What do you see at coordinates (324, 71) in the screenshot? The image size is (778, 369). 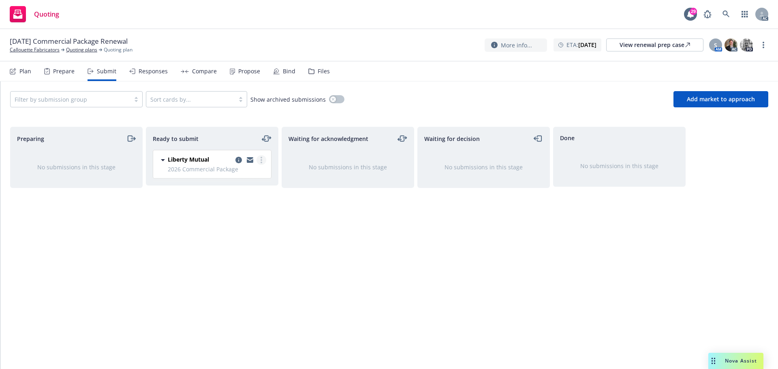 I see `div: Files` at bounding box center [324, 71].